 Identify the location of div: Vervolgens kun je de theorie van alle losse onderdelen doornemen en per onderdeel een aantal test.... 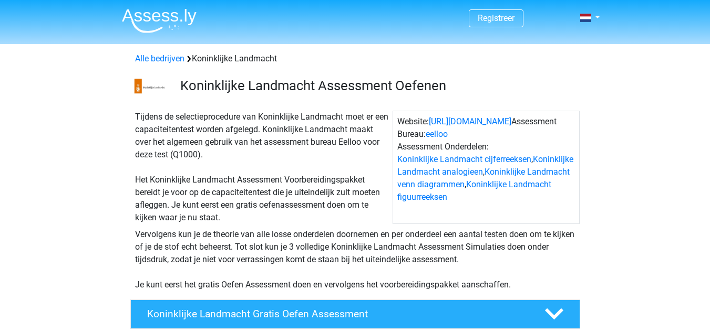
(355, 260).